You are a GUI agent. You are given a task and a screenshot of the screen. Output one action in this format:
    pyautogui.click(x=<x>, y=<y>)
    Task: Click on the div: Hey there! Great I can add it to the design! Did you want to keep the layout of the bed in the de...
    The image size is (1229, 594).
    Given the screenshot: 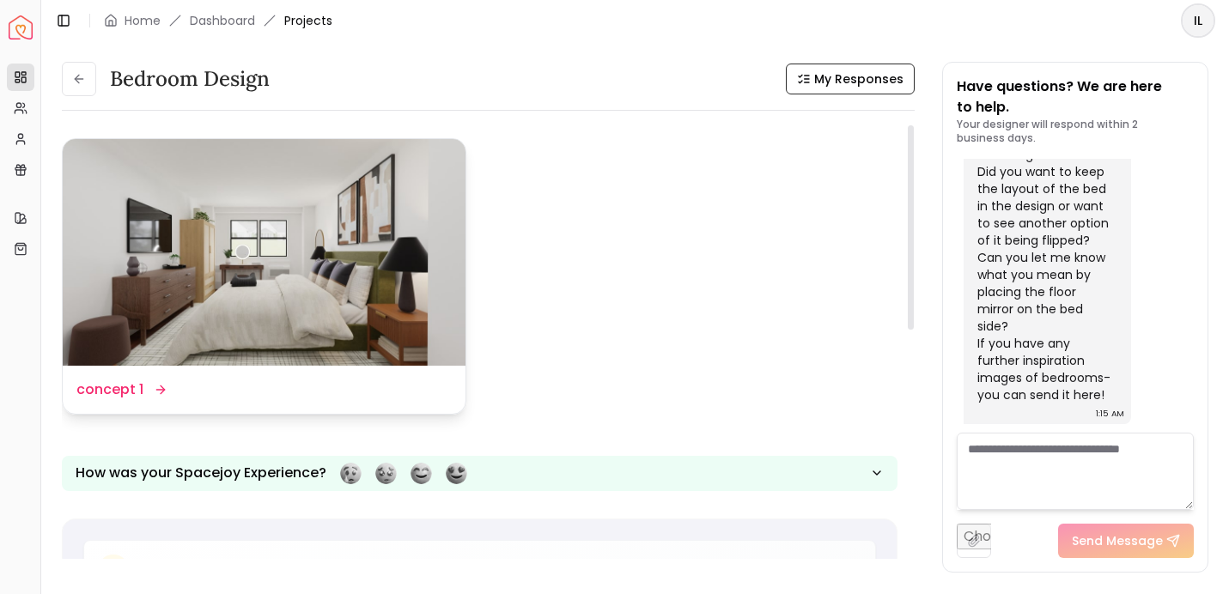 What is the action you would take?
    pyautogui.click(x=1045, y=258)
    